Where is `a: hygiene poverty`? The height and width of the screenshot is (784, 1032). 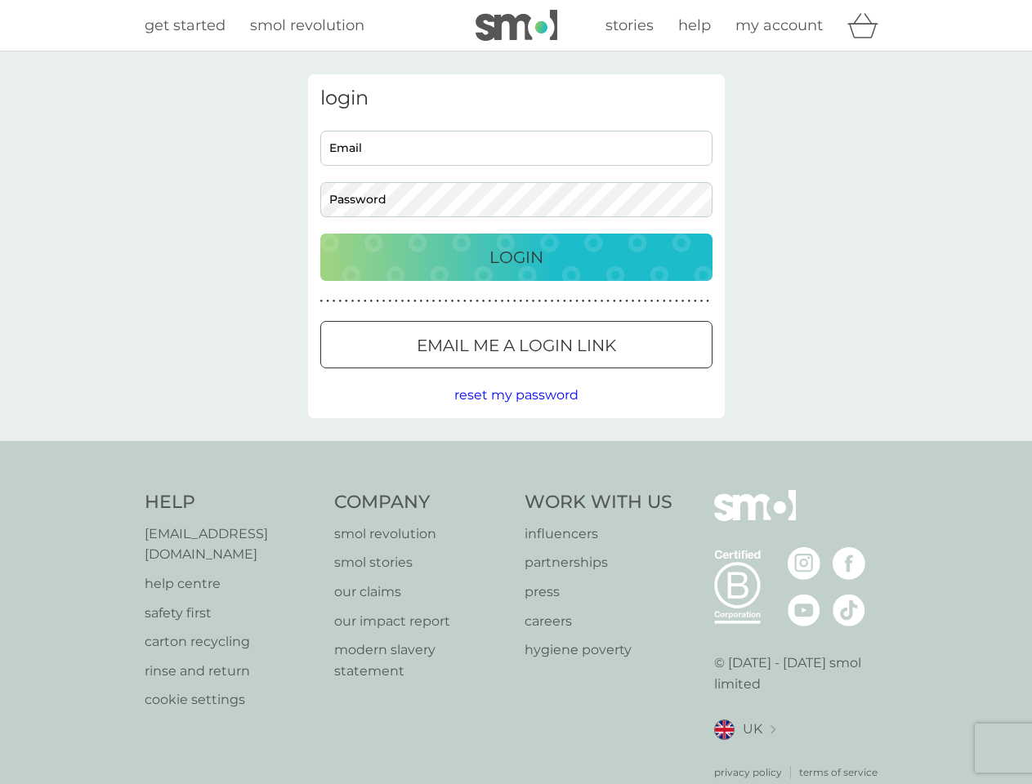 a: hygiene poverty is located at coordinates (598, 650).